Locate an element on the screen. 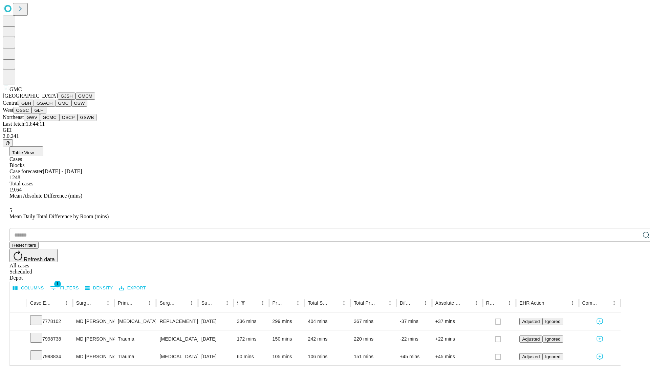 This screenshot has width=650, height=366. div: 7998834 is located at coordinates (50, 356).